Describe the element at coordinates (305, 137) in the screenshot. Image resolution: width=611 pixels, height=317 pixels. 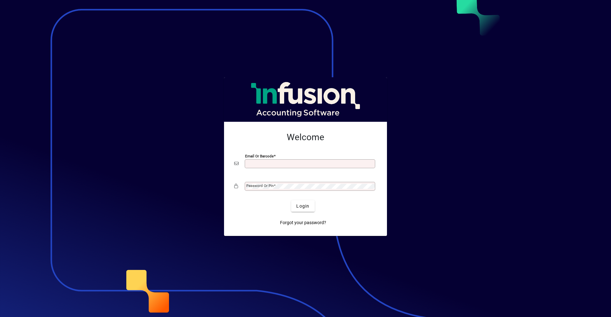
I see `h2: Welcome` at that location.